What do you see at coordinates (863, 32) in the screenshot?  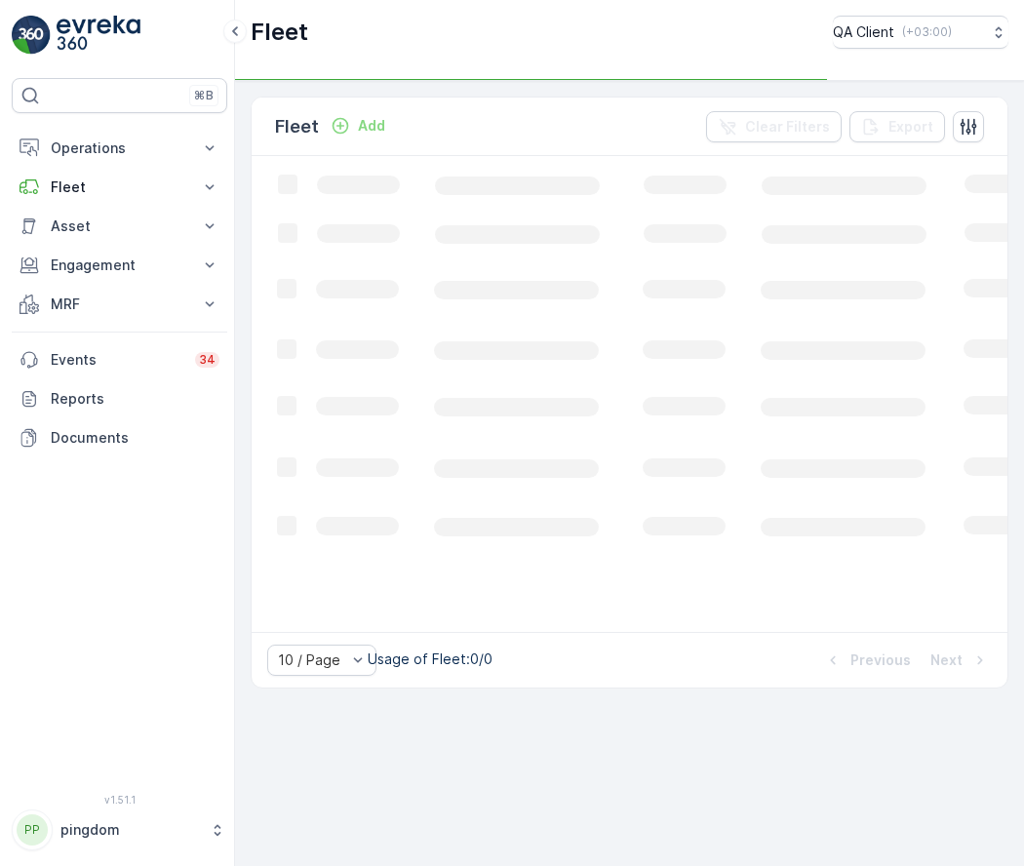 I see `p: QA Client` at bounding box center [863, 32].